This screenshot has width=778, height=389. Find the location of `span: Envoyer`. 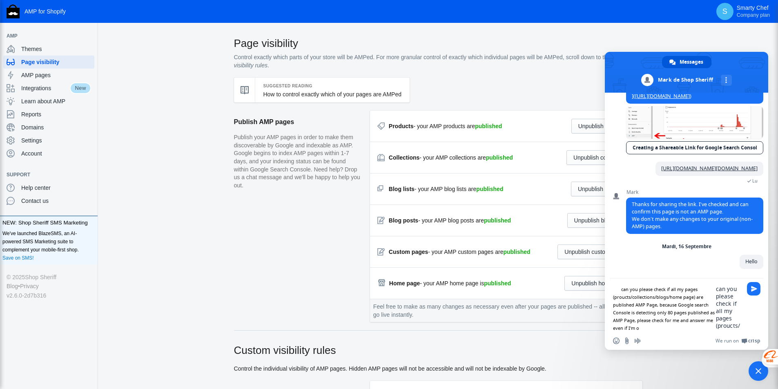

span: Envoyer is located at coordinates (753, 289).